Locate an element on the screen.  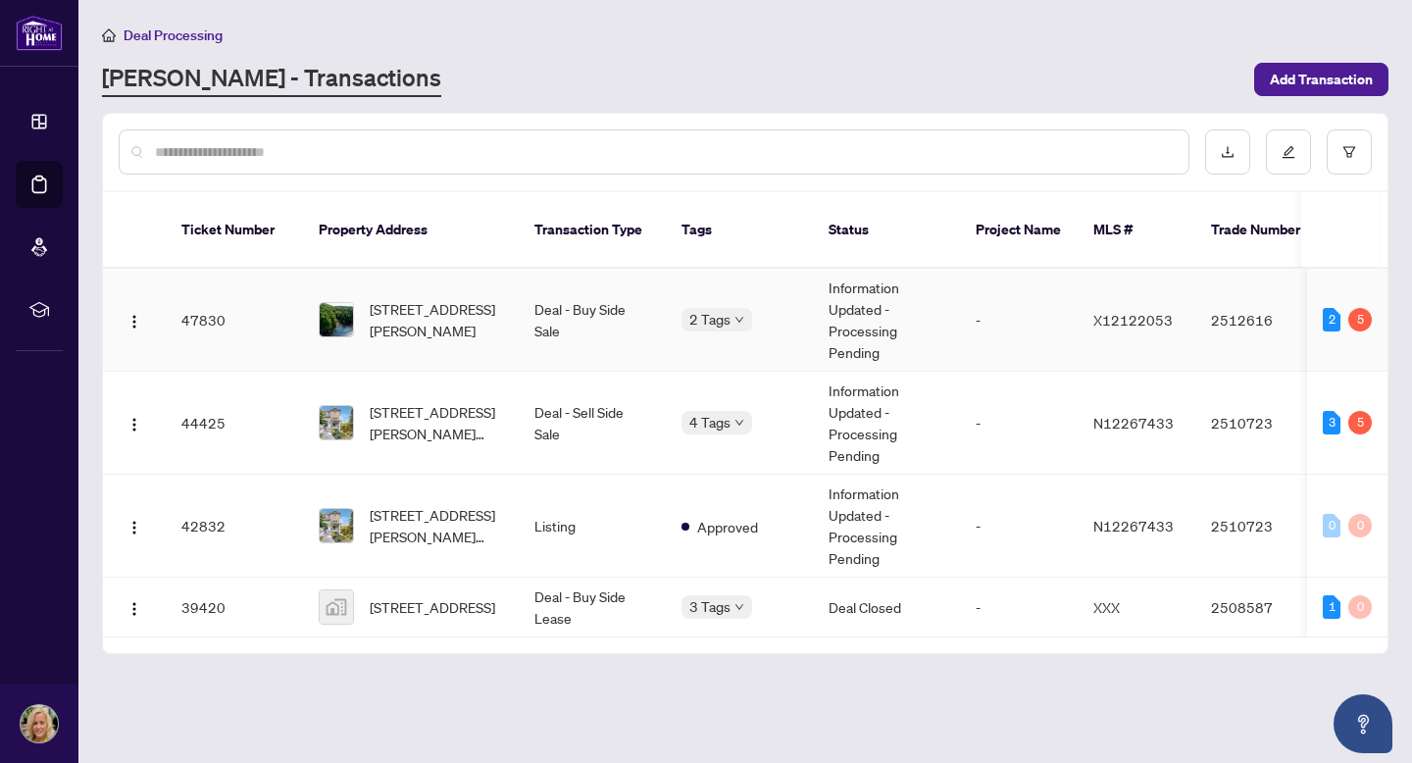
span: filter is located at coordinates (1349, 152).